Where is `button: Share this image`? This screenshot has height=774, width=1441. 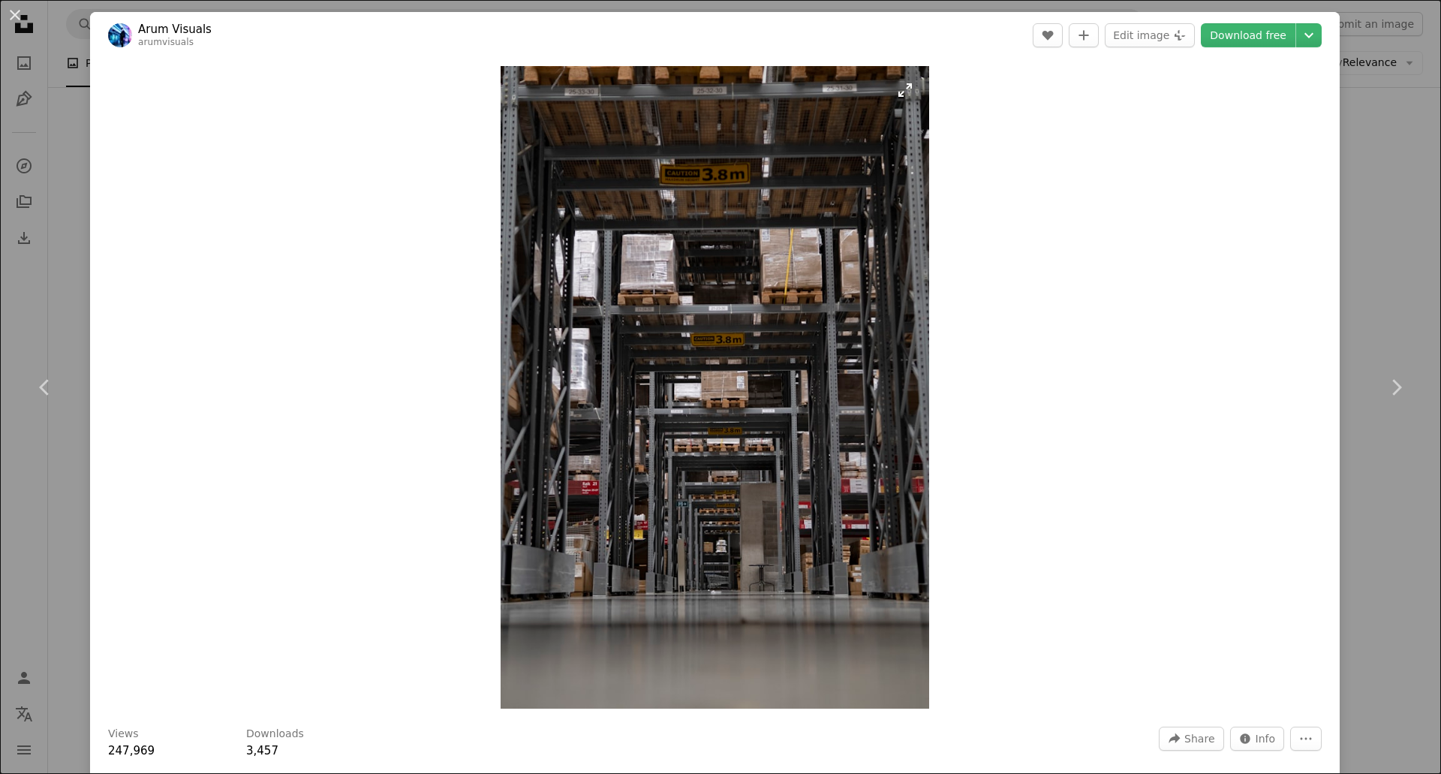
button: Share this image is located at coordinates (1191, 738).